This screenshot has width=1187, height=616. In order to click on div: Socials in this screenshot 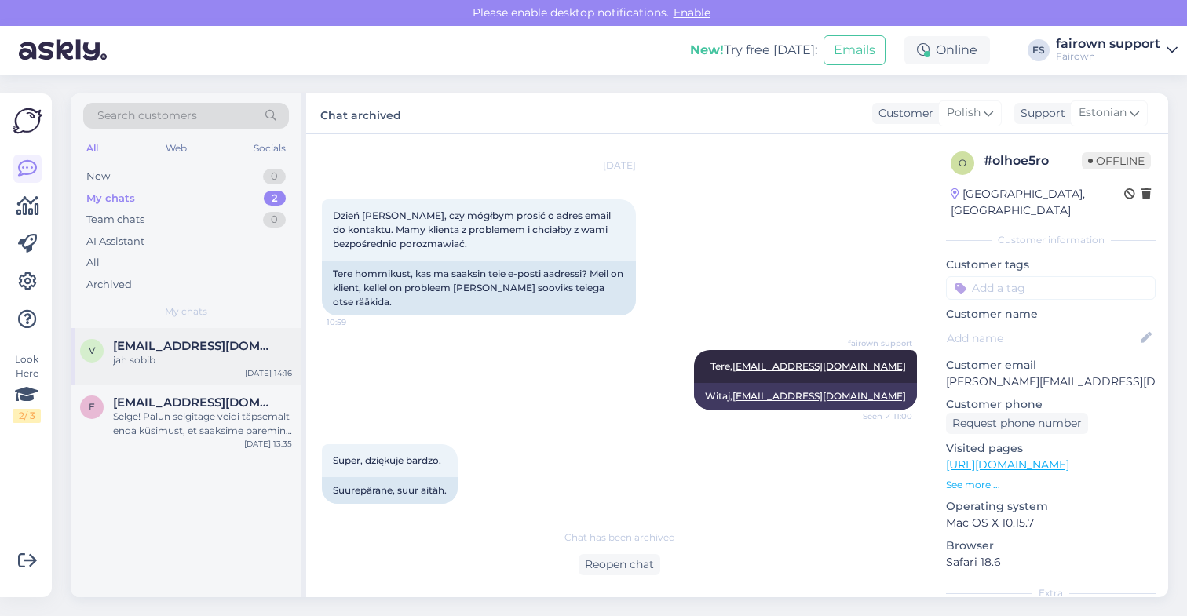, I will do `click(269, 148)`.